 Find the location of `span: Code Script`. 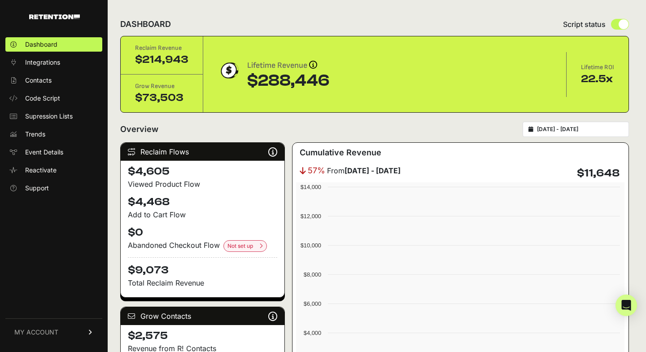

span: Code Script is located at coordinates (43, 98).